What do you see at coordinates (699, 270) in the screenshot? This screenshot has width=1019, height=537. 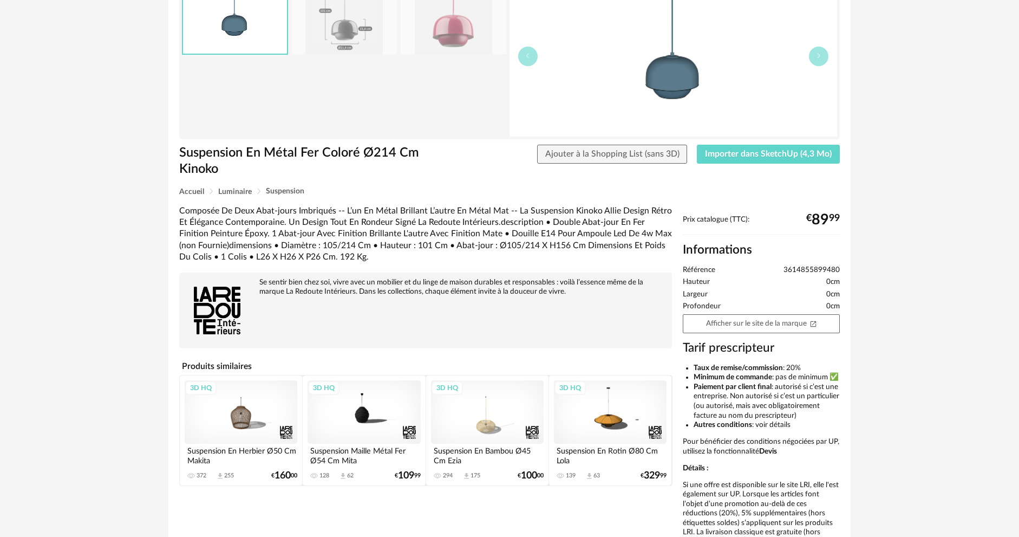 I see `span: Référence` at bounding box center [699, 270].